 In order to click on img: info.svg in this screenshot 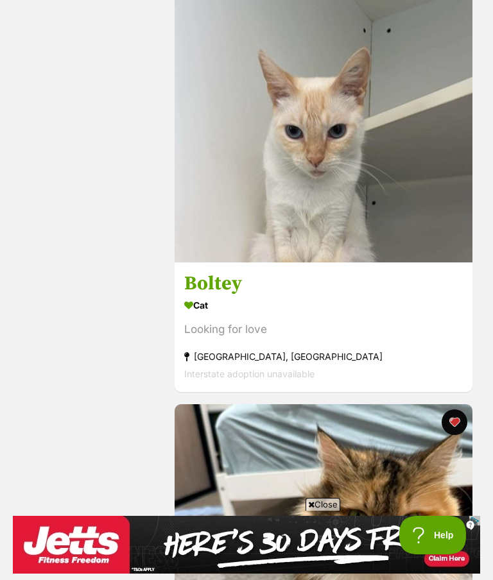, I will do `click(471, 526)`.